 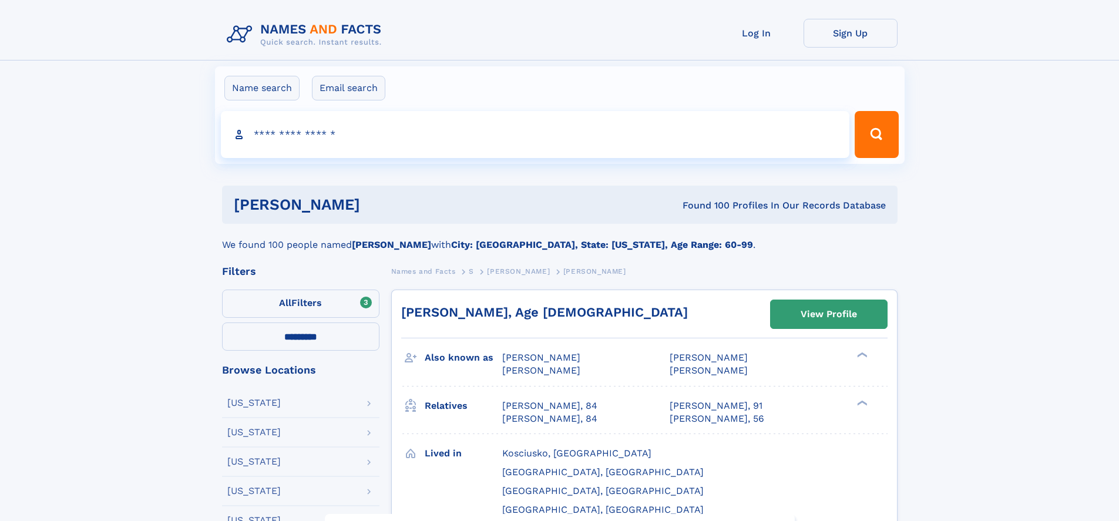 I want to click on a: Sign Up, so click(x=851, y=33).